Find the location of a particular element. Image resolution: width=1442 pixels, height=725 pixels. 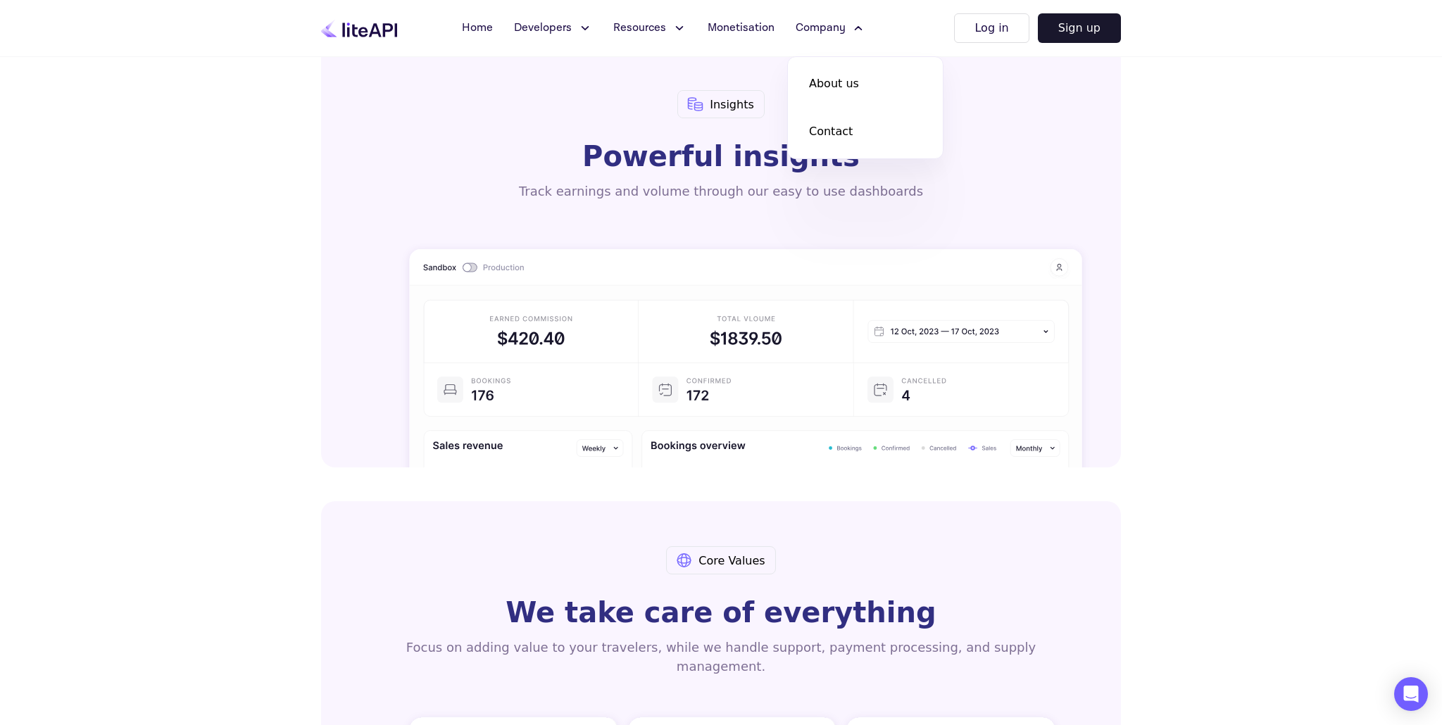

button: Company is located at coordinates (831, 28).